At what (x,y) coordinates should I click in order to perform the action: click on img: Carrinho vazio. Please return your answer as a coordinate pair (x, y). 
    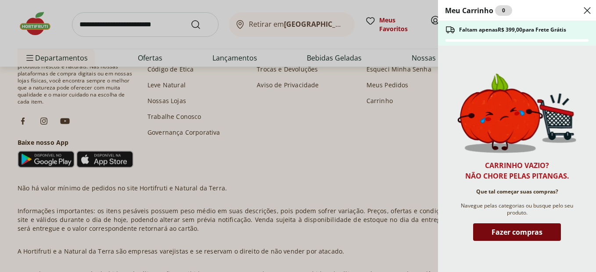
    Looking at the image, I should click on (517, 113).